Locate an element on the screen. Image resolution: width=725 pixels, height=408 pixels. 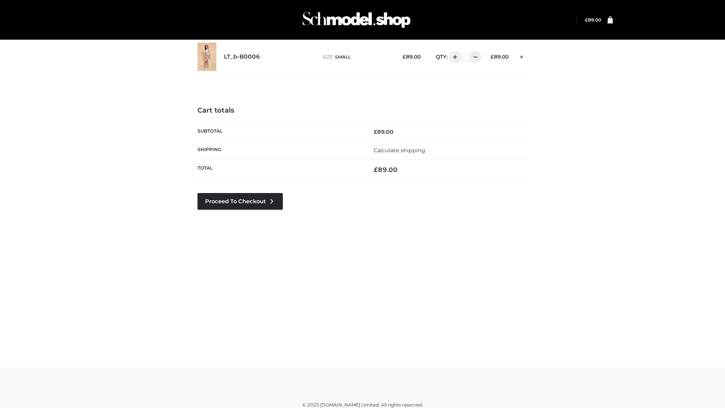
th: Total is located at coordinates (280, 170).